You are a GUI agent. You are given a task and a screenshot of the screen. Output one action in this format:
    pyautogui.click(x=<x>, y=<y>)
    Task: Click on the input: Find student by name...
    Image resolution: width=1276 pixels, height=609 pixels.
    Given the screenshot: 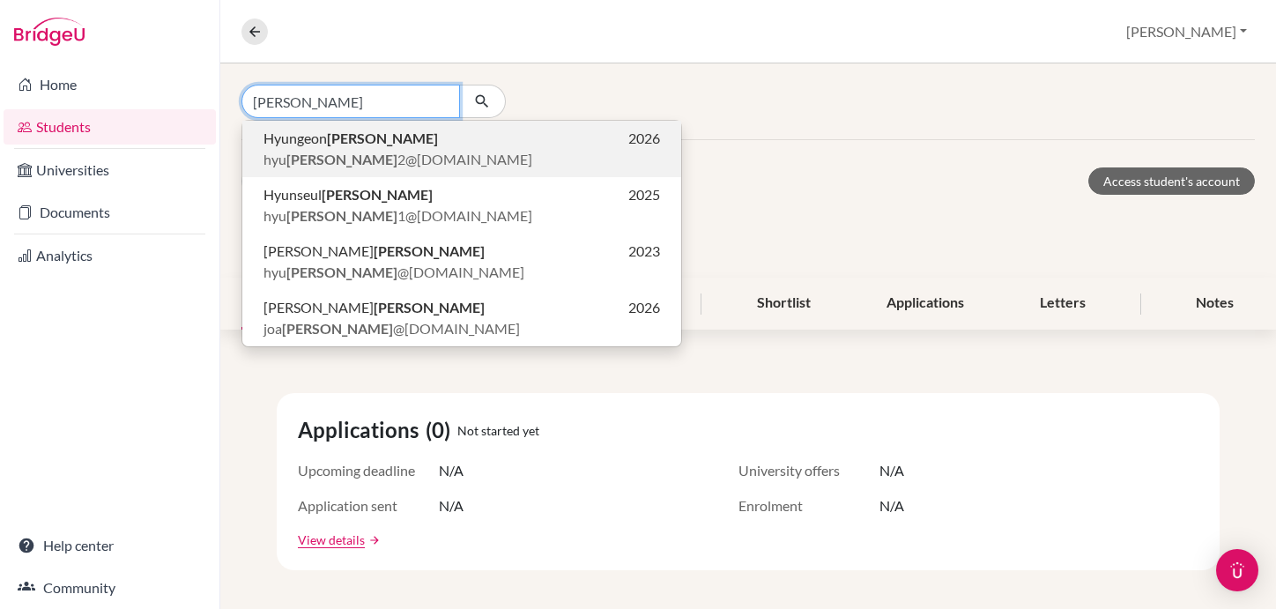 What is the action you would take?
    pyautogui.click(x=351, y=101)
    